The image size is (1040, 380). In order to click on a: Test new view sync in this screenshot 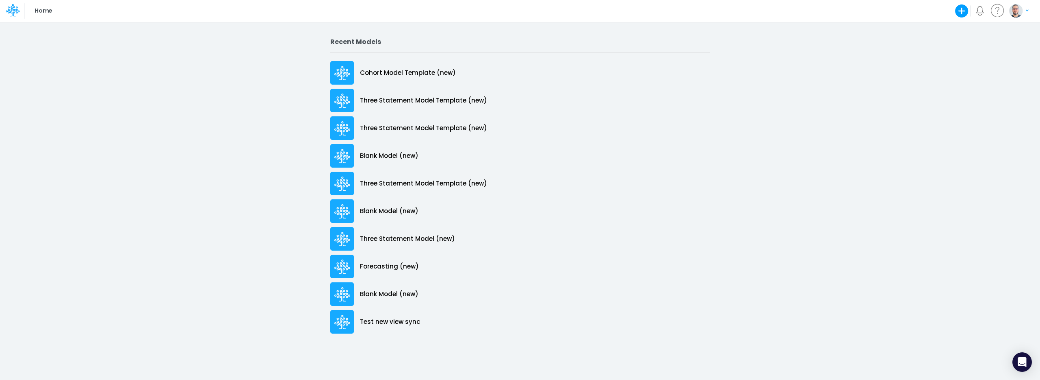, I will do `click(520, 321)`.